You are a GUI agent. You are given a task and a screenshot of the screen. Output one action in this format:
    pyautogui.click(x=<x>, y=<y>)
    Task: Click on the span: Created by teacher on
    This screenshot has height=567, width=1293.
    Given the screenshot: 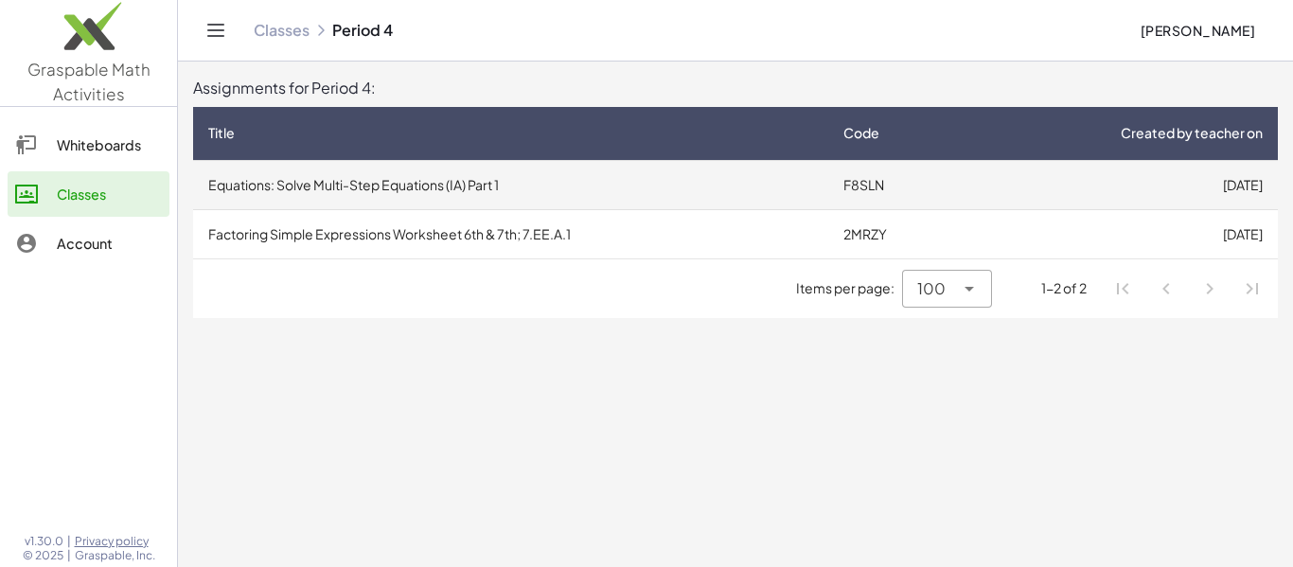 What is the action you would take?
    pyautogui.click(x=1192, y=133)
    